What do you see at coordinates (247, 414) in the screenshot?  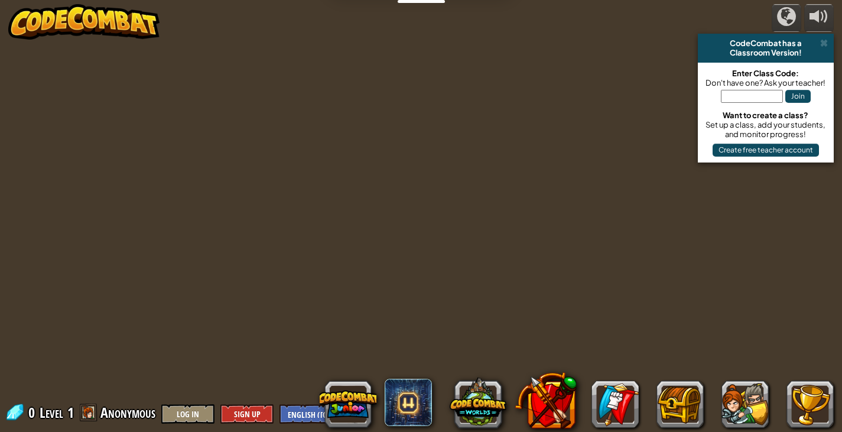 I see `button: Sign Up` at bounding box center [247, 414].